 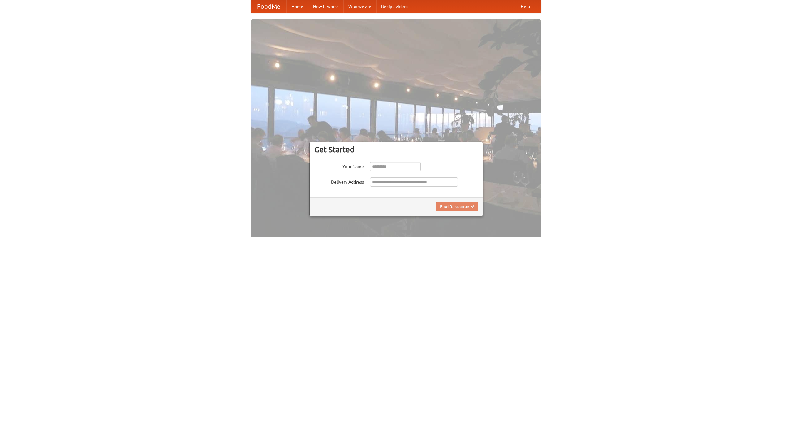 I want to click on a: Recipe videos, so click(x=395, y=6).